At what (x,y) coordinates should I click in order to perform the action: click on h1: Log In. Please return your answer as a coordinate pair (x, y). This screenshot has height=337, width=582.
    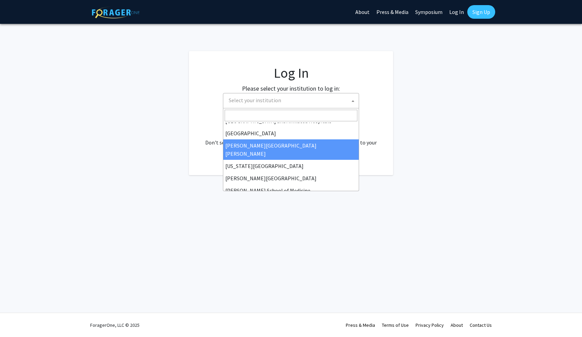
    Looking at the image, I should click on (291, 73).